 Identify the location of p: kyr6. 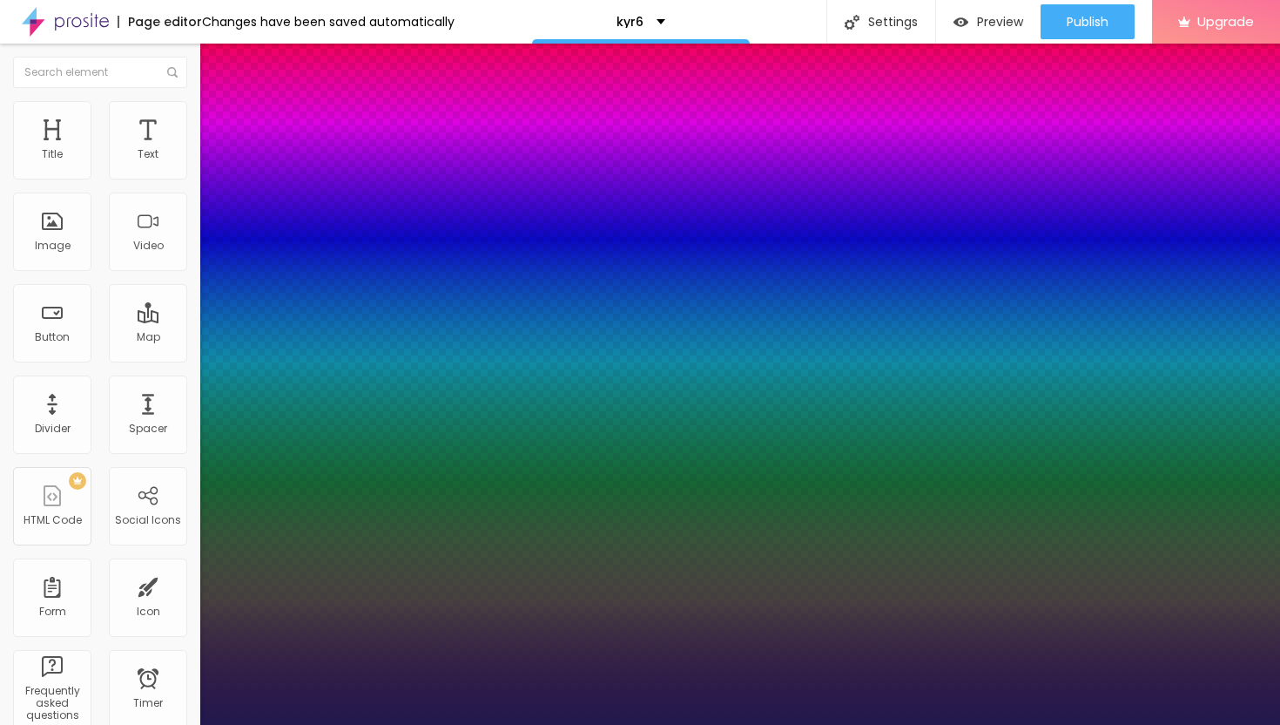
(630, 22).